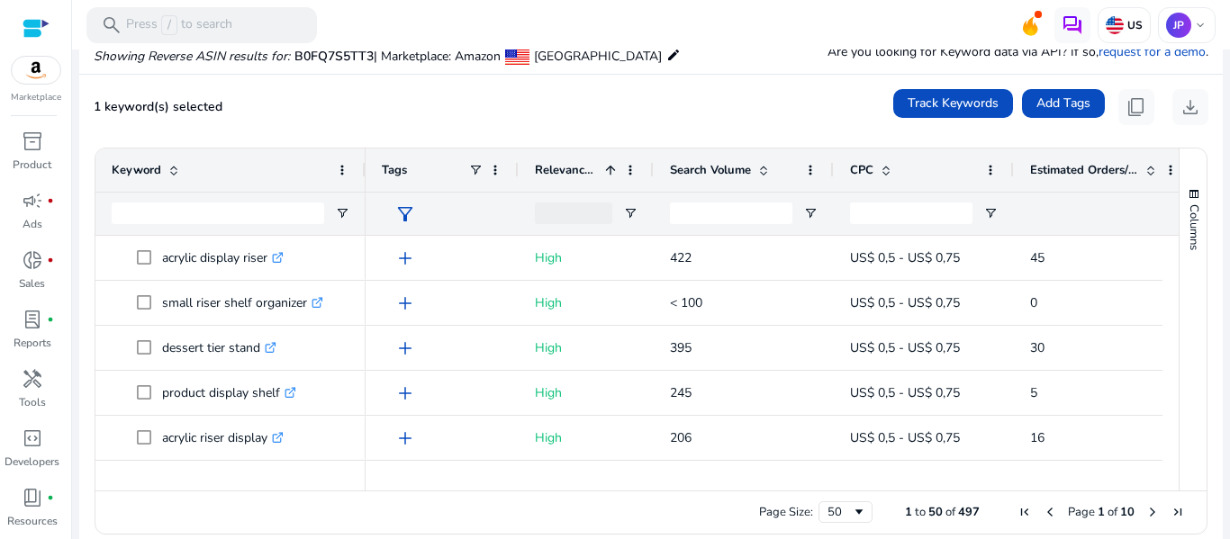 Image resolution: width=1230 pixels, height=539 pixels. I want to click on span: 16, so click(1037, 438).